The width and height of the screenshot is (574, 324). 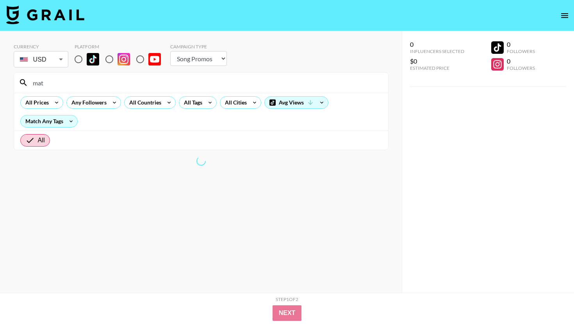 I want to click on div: All Countries, so click(x=144, y=103).